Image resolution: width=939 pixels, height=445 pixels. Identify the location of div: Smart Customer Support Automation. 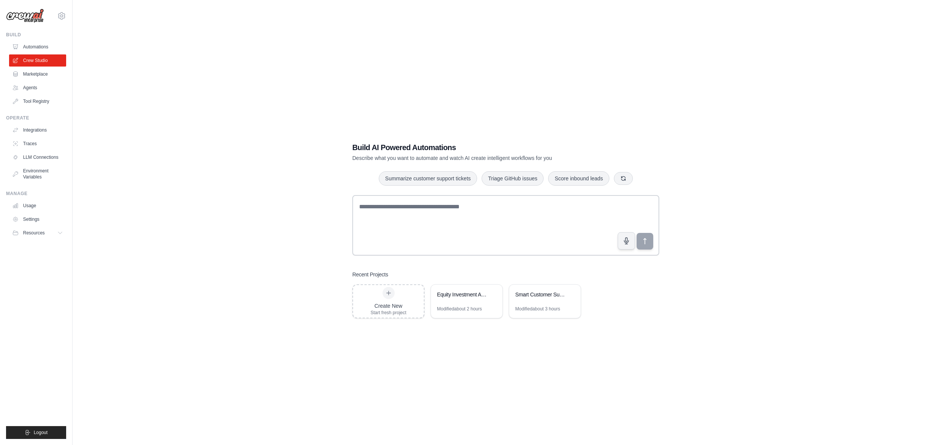
(541, 295).